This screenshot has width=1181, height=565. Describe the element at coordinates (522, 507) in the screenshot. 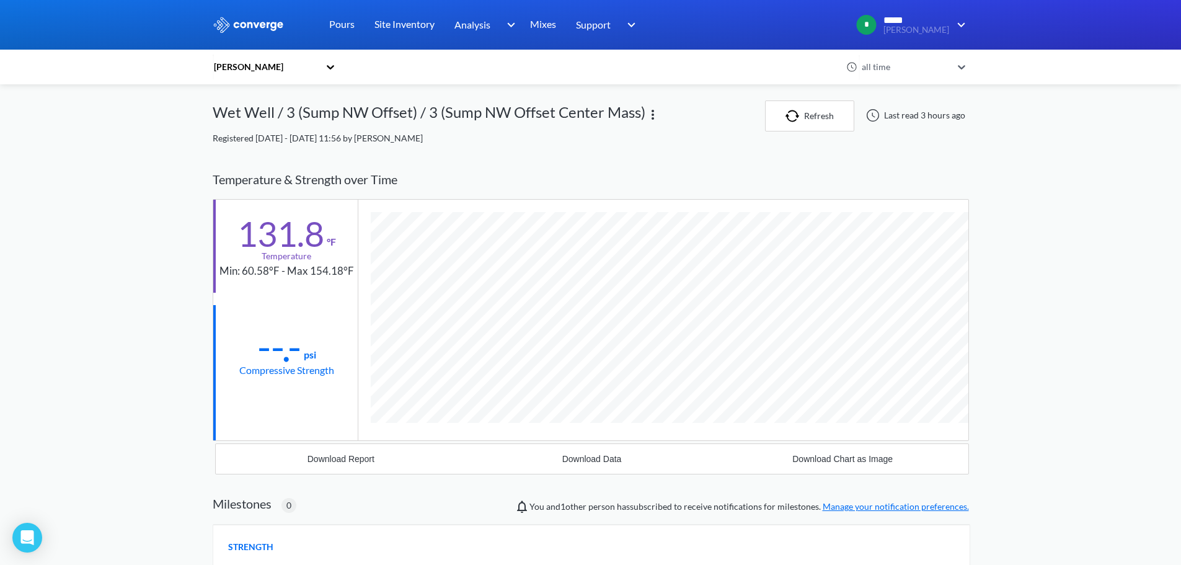

I see `img: notifications-icon.svg` at that location.